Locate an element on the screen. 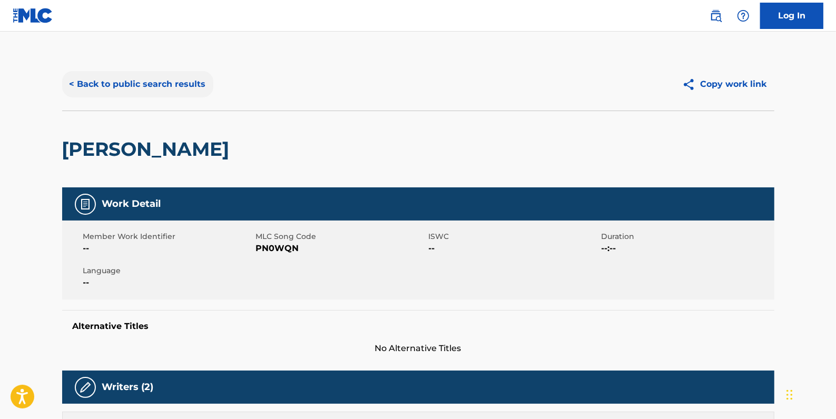  h5: Work Detail is located at coordinates (132, 204).